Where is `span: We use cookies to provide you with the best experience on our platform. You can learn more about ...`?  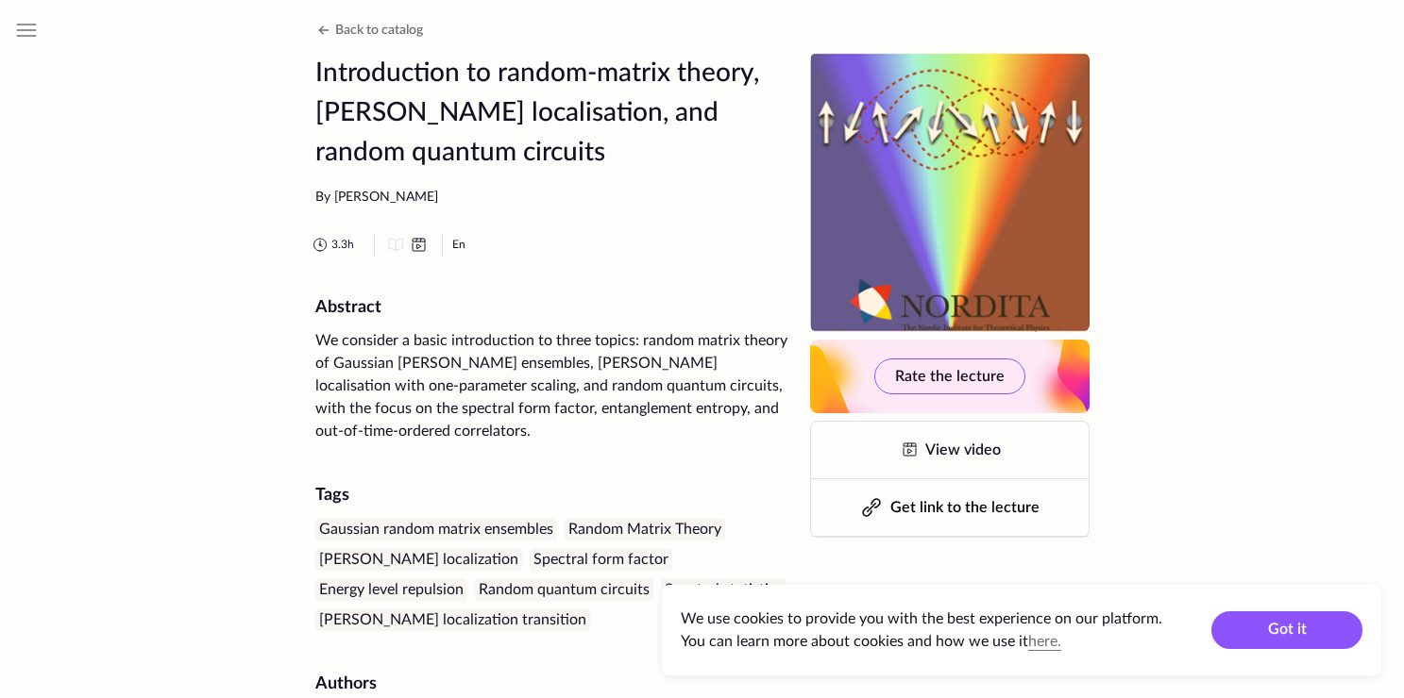 span: We use cookies to provide you with the best experience on our platform. You can learn more about ... is located at coordinates (921, 631).